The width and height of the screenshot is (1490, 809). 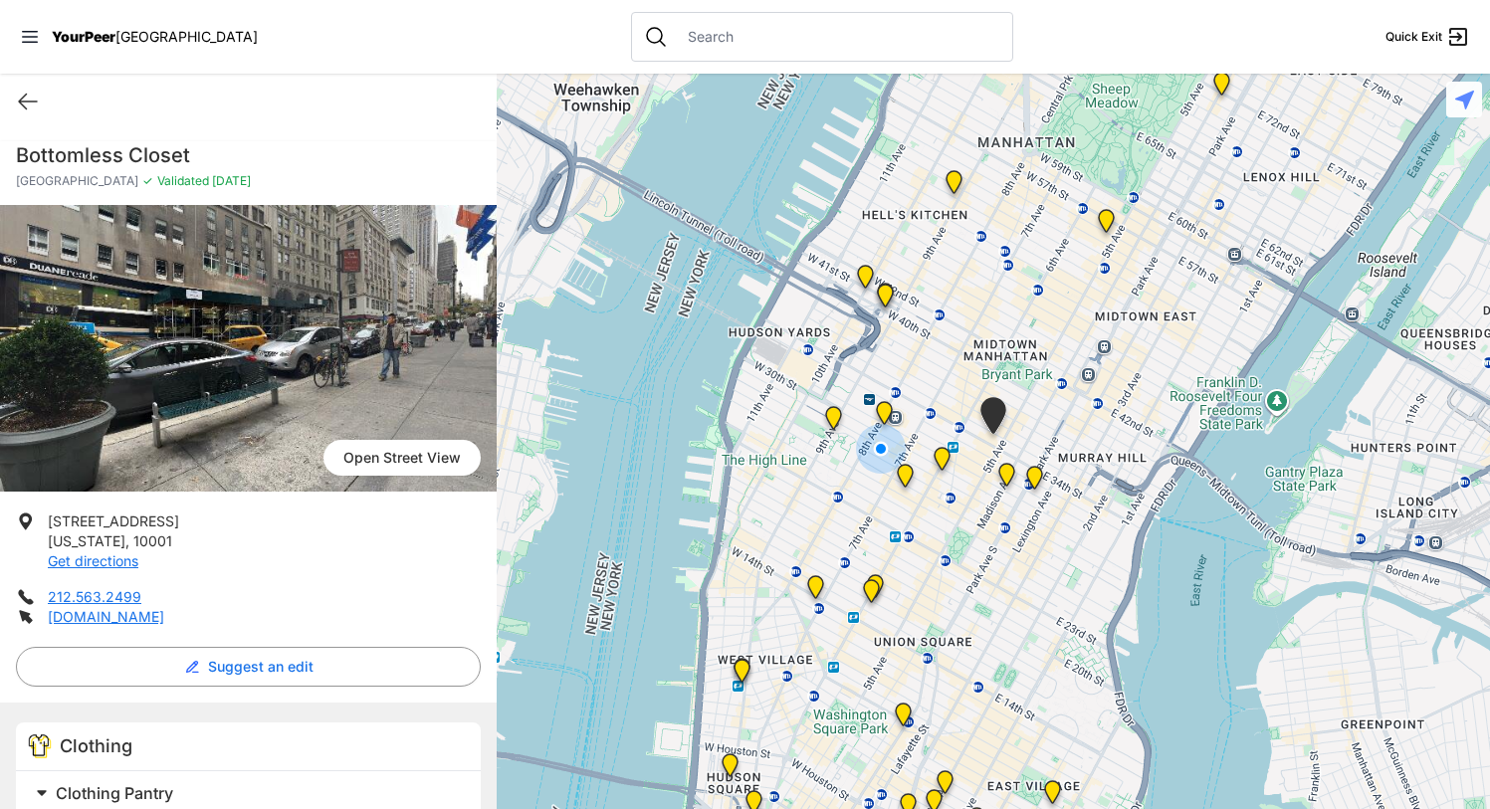 What do you see at coordinates (1221, 88) in the screenshot?
I see `div: Manhattan` at bounding box center [1221, 88].